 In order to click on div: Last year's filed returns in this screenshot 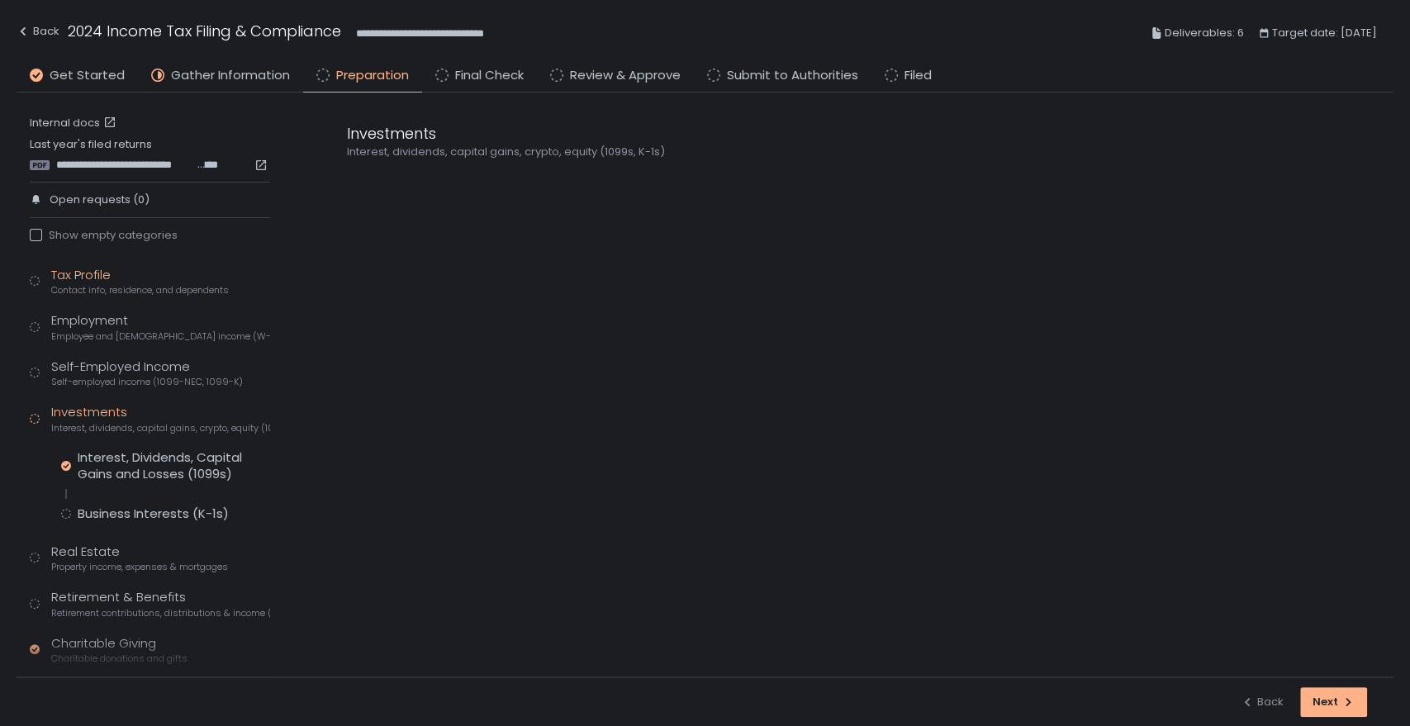, I will do `click(150, 154)`.